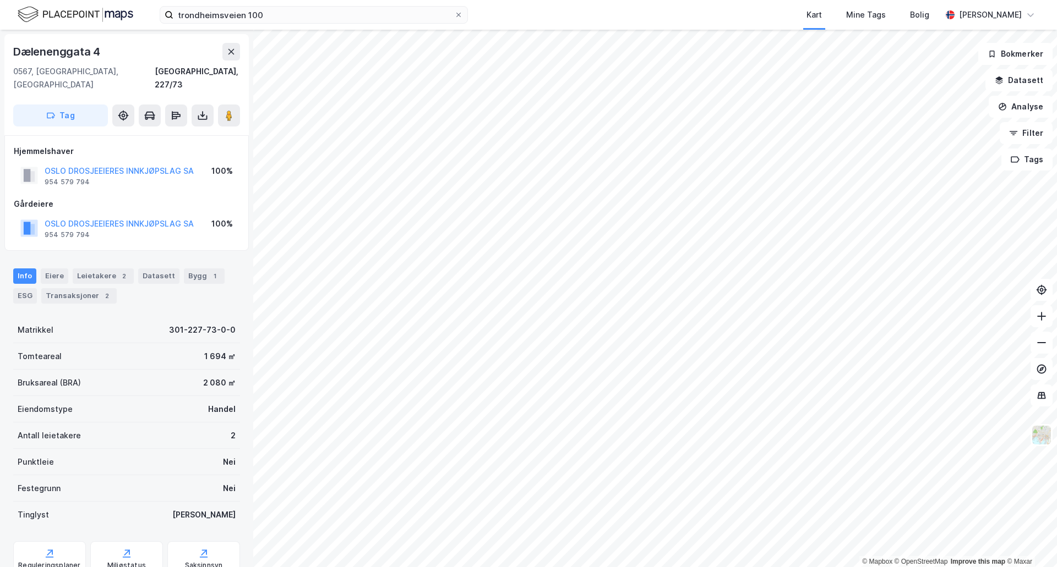 The width and height of the screenshot is (1057, 567). What do you see at coordinates (1029, 541) in the screenshot?
I see `div: Kontrollprogram for chat` at bounding box center [1029, 541].